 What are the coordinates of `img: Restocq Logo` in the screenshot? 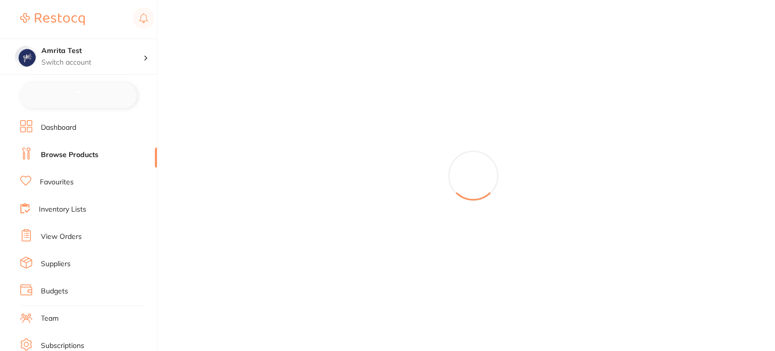 It's located at (52, 19).